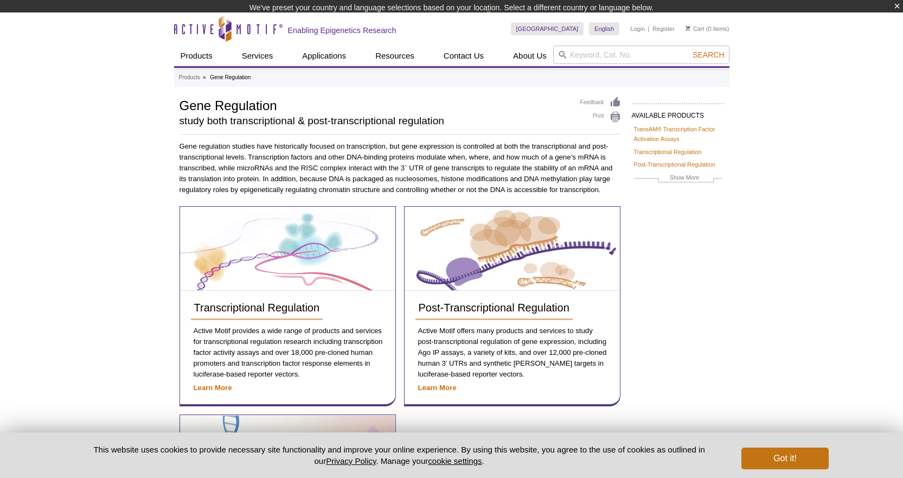  Describe the element at coordinates (258, 56) in the screenshot. I see `a: Services` at that location.